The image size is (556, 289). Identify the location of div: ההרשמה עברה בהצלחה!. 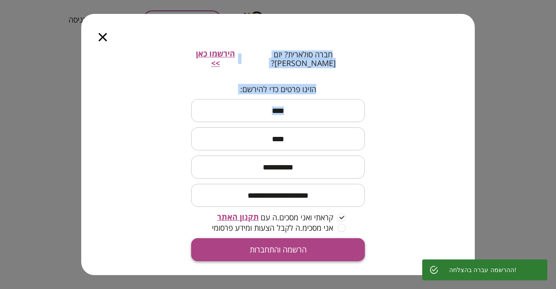
(482, 270).